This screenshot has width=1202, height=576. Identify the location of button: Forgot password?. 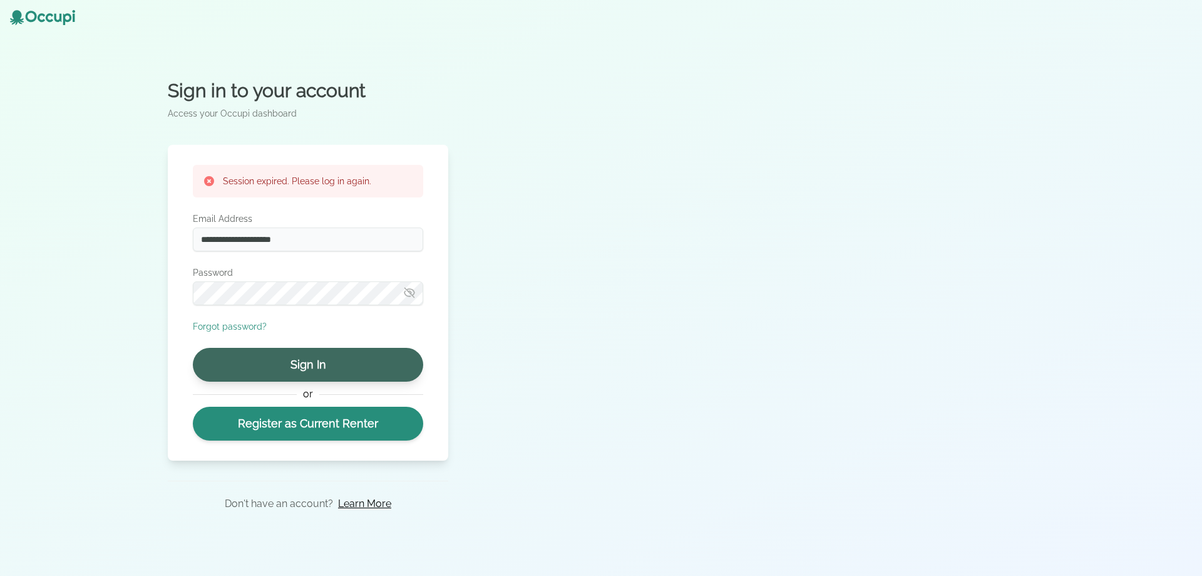
(230, 326).